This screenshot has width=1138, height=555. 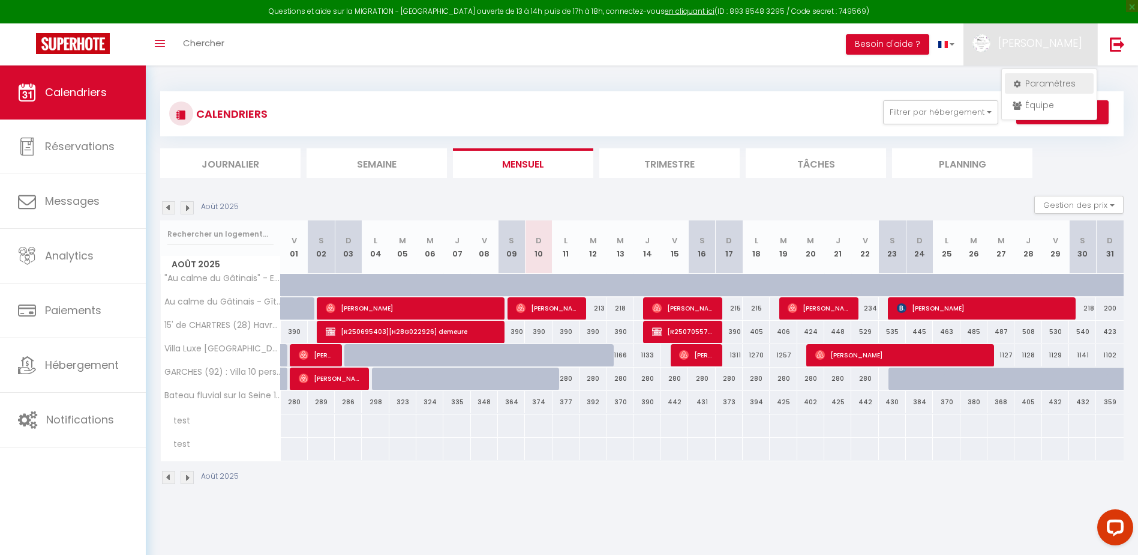 I want to click on li: Planning, so click(x=963, y=163).